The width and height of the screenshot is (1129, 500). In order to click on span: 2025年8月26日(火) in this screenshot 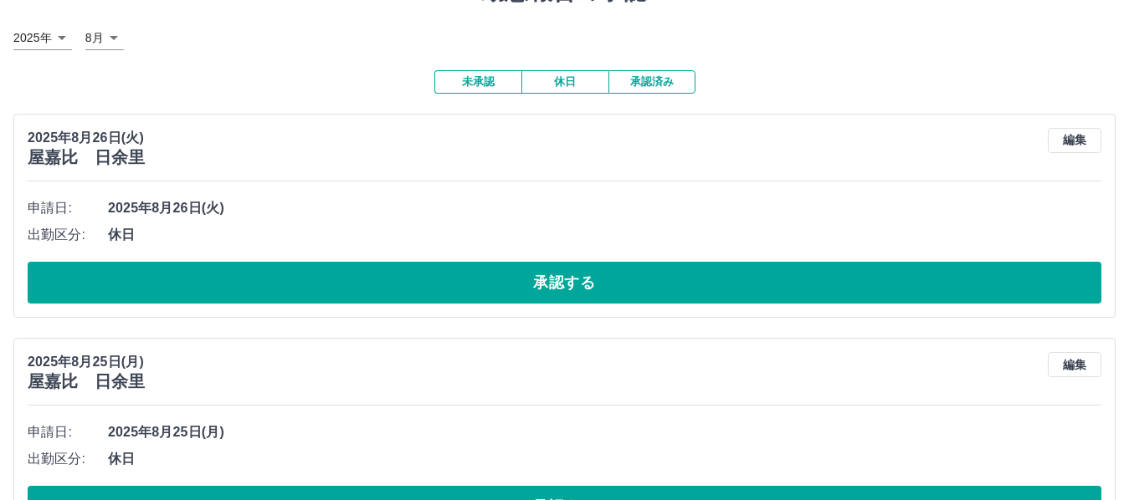, I will do `click(604, 208)`.